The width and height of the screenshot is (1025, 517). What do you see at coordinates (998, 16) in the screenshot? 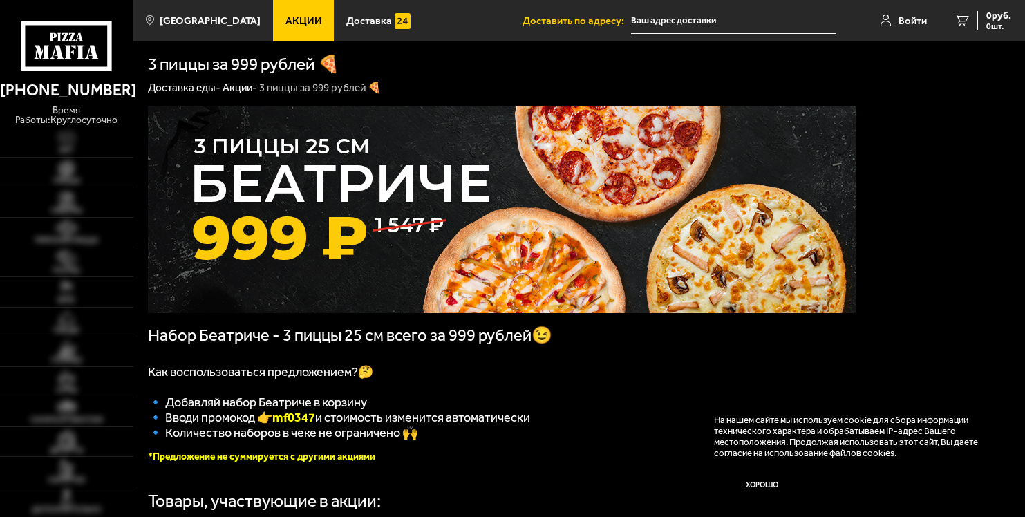
I see `span: 0 руб.` at bounding box center [998, 16].